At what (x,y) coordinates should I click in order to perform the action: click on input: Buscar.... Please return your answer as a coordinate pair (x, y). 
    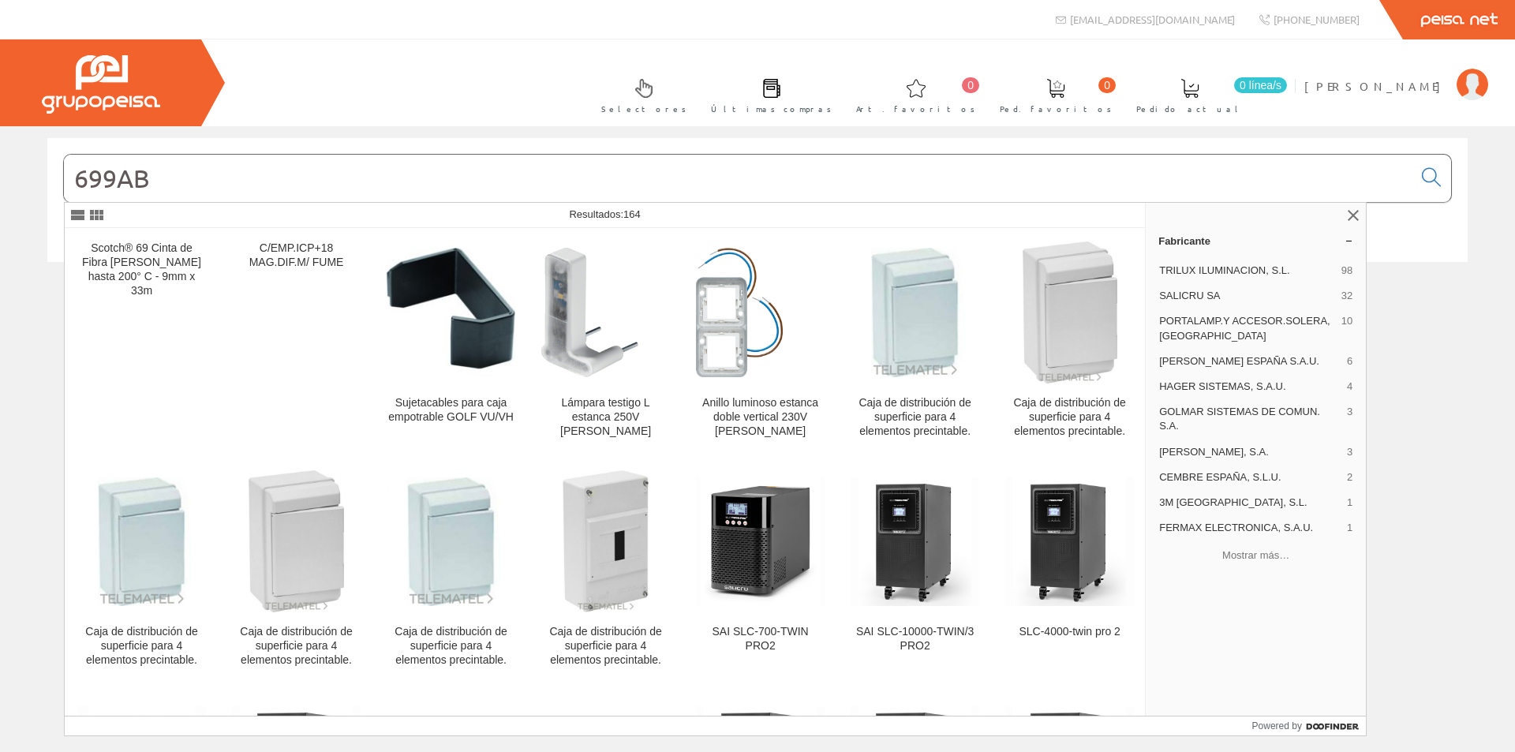
    Looking at the image, I should click on (738, 178).